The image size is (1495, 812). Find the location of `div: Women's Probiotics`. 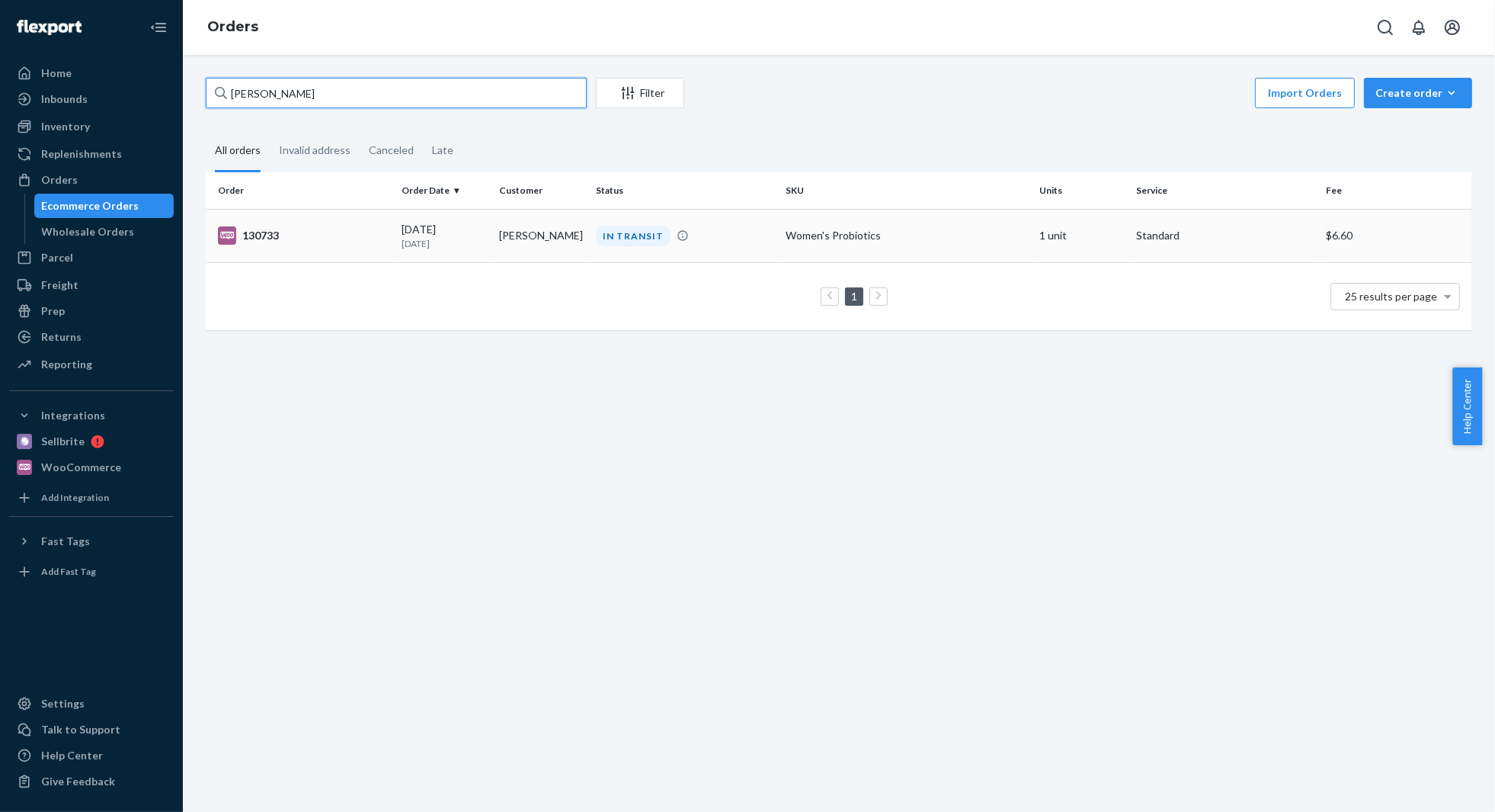

div: Women's Probiotics is located at coordinates (906, 235).